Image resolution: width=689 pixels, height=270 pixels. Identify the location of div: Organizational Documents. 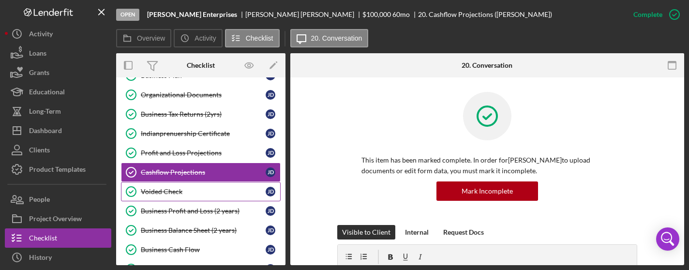
(203, 95).